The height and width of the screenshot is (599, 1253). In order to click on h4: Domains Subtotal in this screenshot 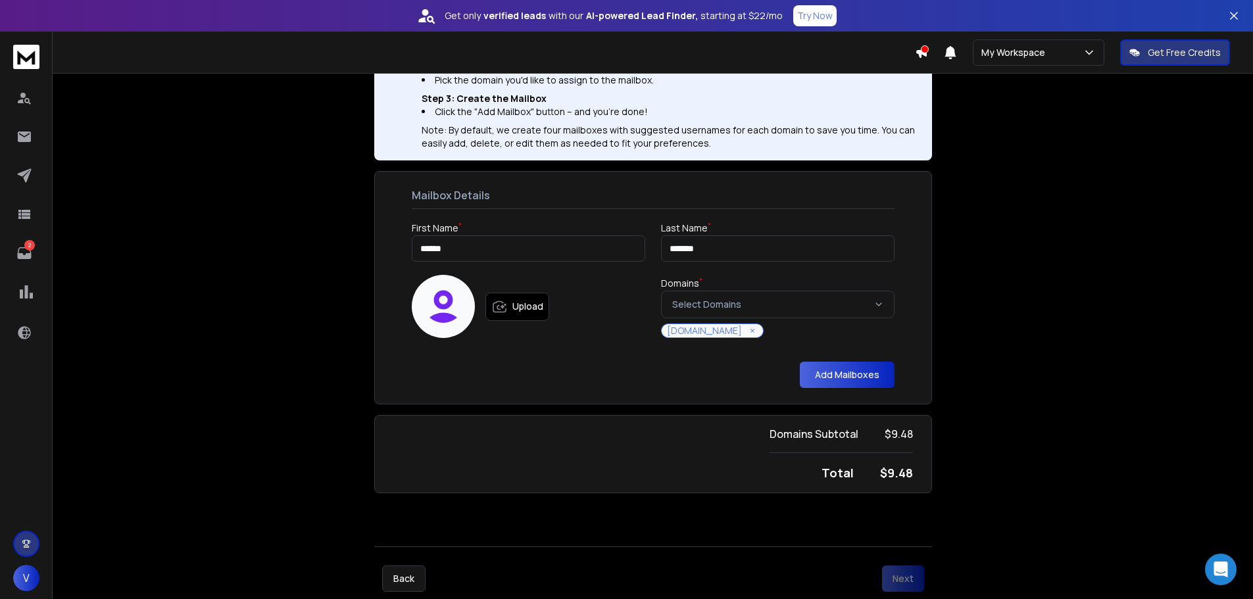, I will do `click(814, 434)`.